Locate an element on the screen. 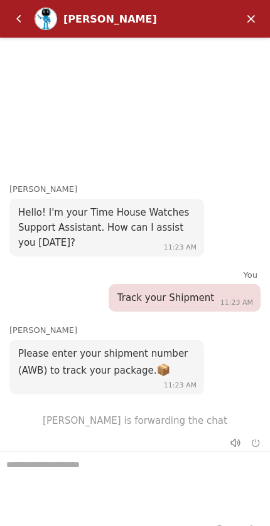 This screenshot has height=526, width=270. em: End chat is located at coordinates (255, 443).